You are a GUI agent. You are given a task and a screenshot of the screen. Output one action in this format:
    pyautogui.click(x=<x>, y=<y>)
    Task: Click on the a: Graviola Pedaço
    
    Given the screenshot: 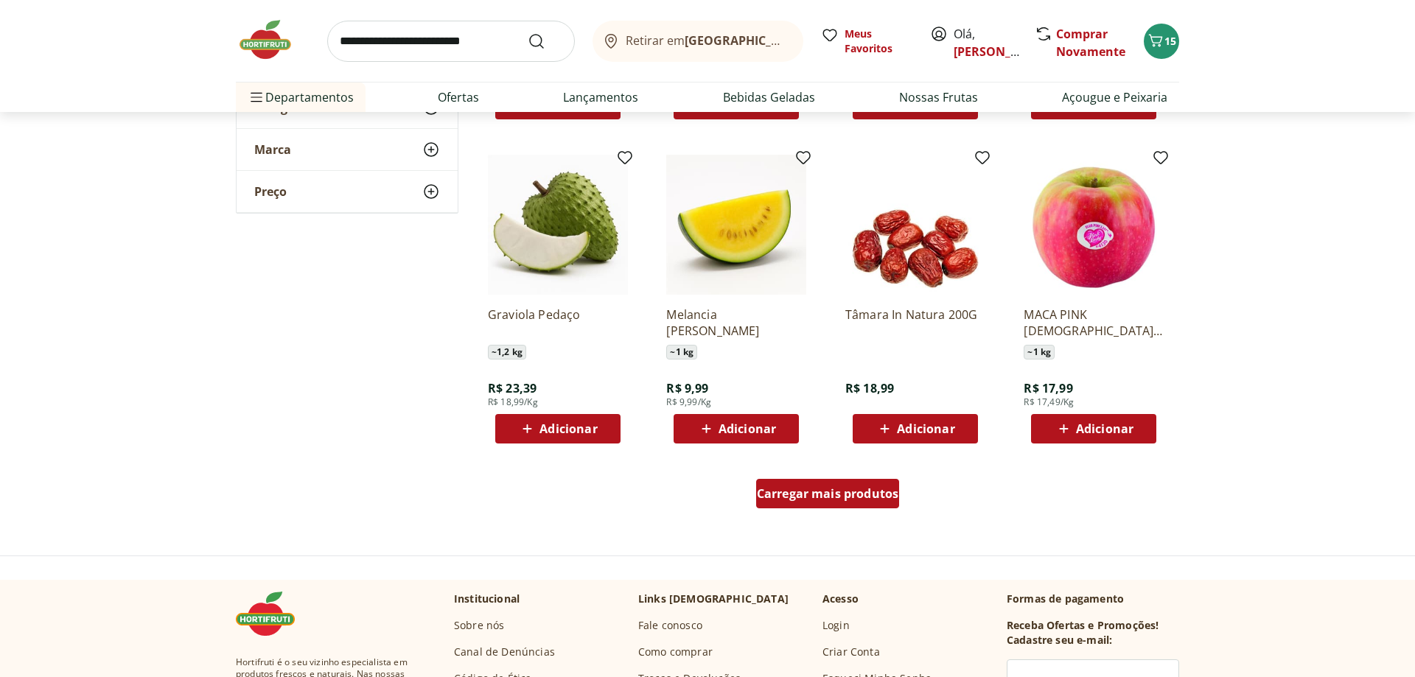 What is the action you would take?
    pyautogui.click(x=558, y=323)
    